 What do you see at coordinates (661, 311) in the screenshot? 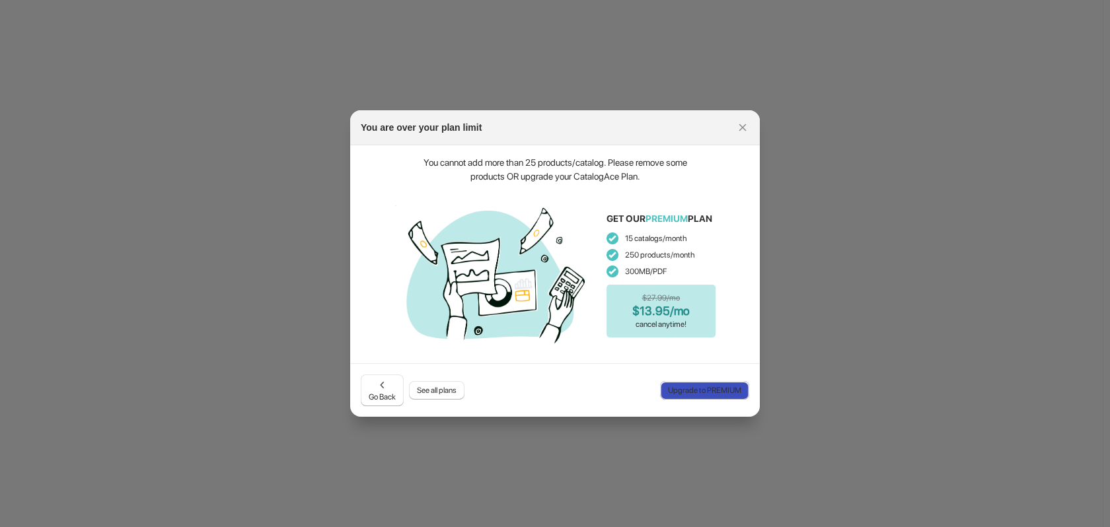
I see `p: $ 13.95` at bounding box center [661, 311].